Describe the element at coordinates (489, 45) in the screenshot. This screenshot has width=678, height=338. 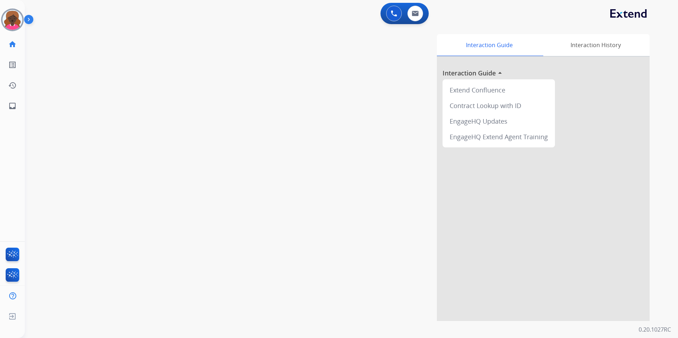
I see `div: Interaction Guide` at that location.